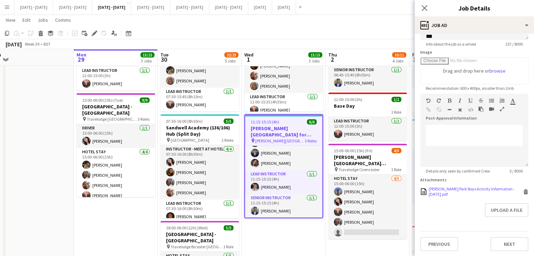 This screenshot has width=534, height=256. I want to click on button: Previous, so click(439, 245).